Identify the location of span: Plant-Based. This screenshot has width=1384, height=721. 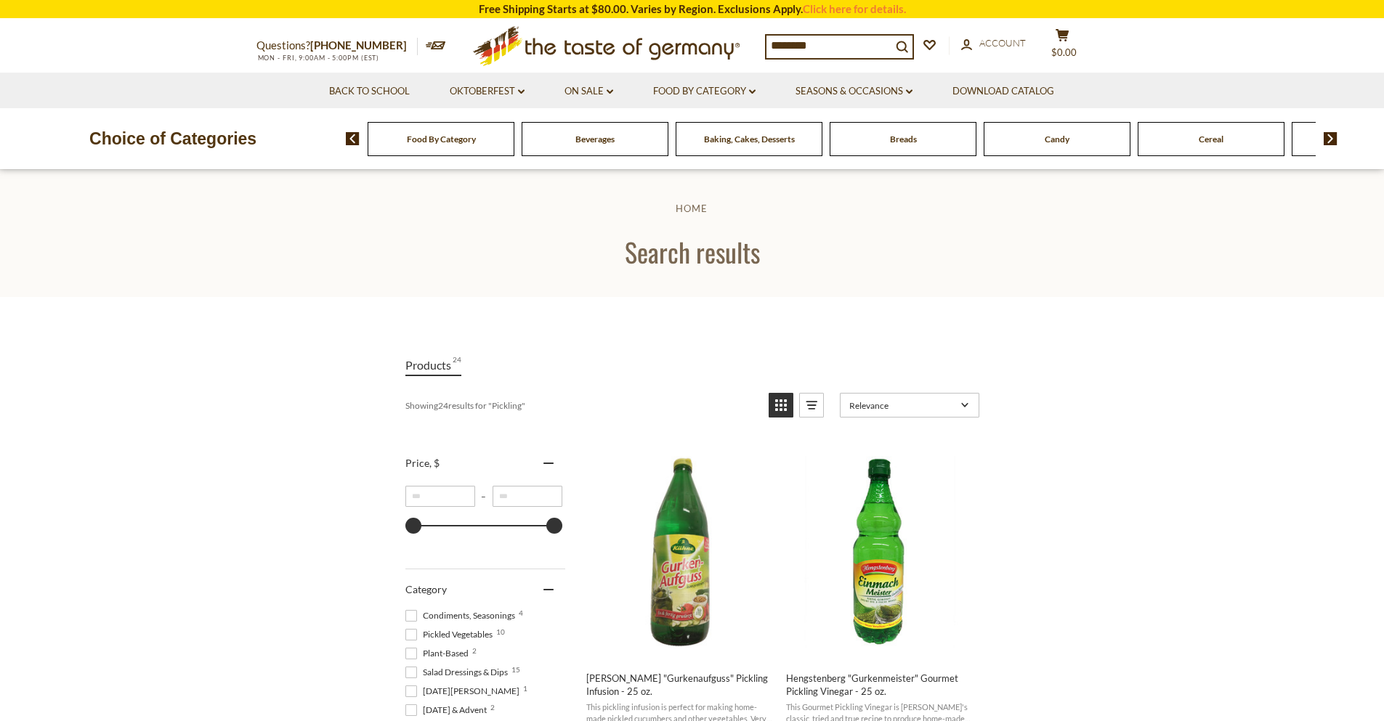
(439, 654).